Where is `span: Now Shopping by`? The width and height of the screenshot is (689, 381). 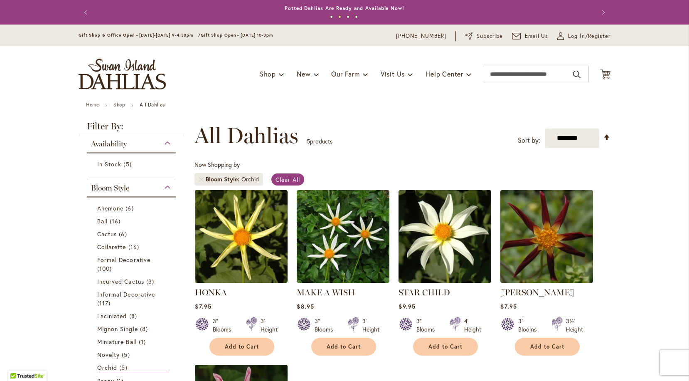
span: Now Shopping by is located at coordinates (217, 164).